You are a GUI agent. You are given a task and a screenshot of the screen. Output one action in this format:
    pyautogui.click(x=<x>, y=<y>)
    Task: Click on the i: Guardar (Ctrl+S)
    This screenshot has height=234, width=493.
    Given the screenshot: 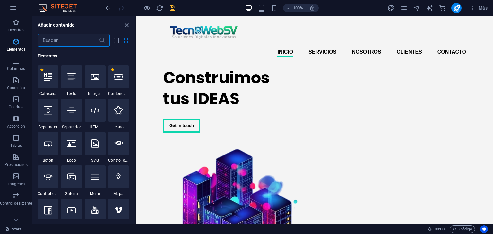 What is the action you would take?
    pyautogui.click(x=172, y=8)
    